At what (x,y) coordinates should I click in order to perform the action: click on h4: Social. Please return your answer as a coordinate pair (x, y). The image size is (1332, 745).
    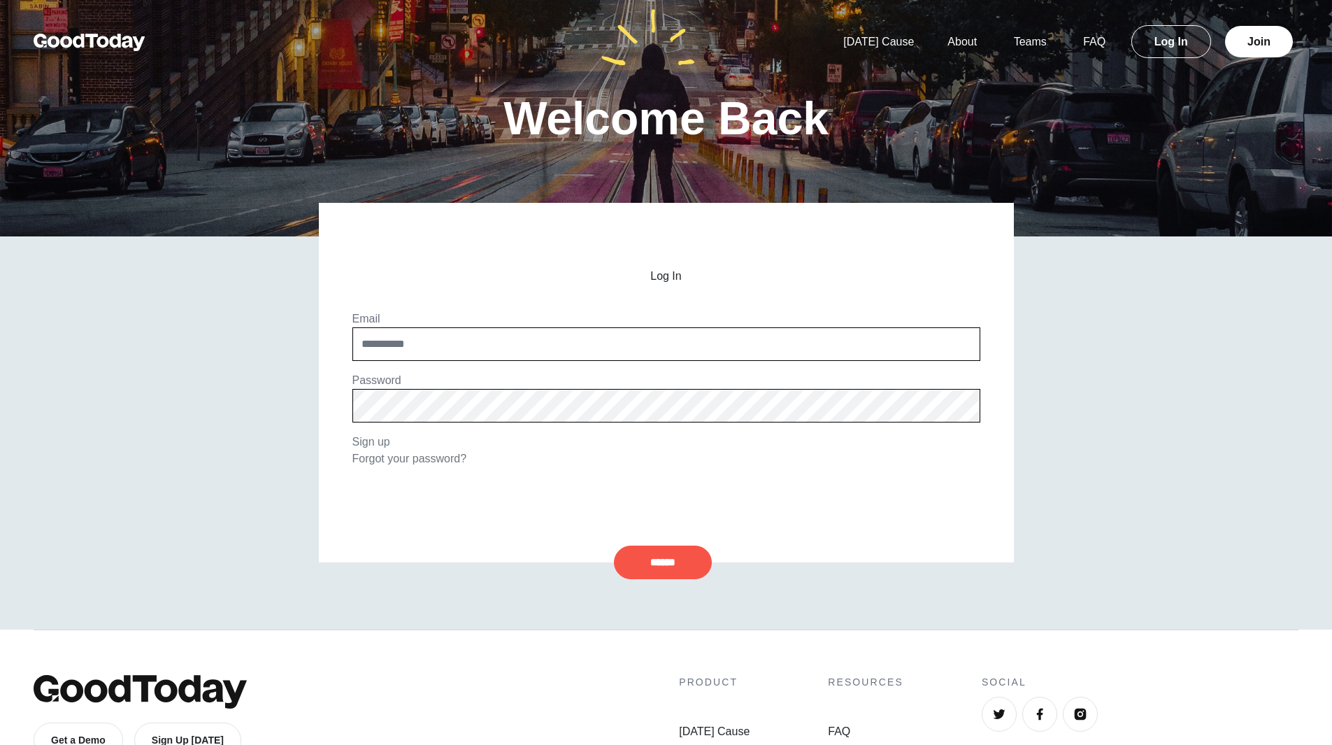
    Looking at the image, I should click on (1140, 682).